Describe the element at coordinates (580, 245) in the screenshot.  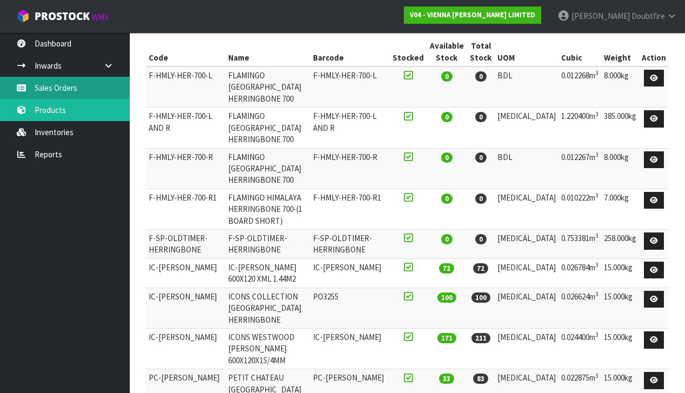
I see `td: 0.753381m` at that location.